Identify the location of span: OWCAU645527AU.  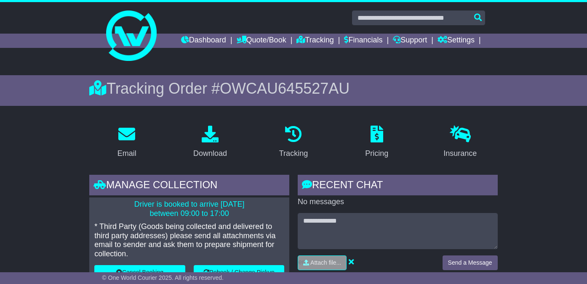
(284, 88).